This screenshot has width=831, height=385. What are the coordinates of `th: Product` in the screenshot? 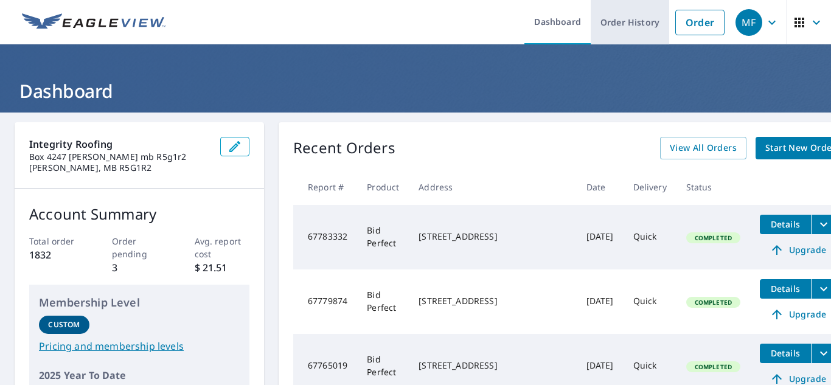 It's located at (383, 187).